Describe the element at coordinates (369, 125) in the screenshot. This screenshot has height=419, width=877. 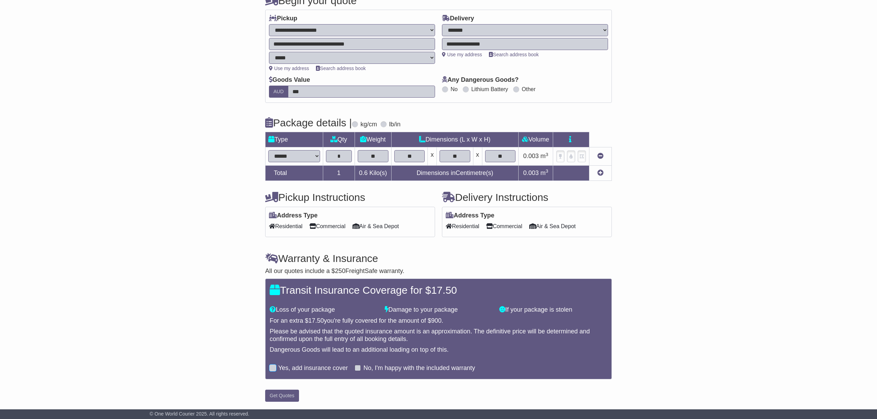
I see `label: kg/cm` at that location.